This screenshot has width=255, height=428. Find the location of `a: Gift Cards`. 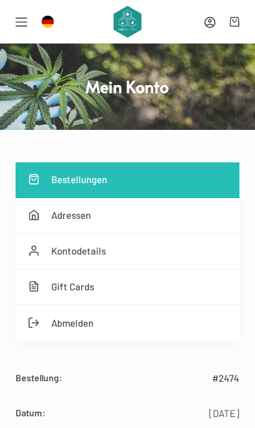

a: Gift Cards is located at coordinates (128, 287).